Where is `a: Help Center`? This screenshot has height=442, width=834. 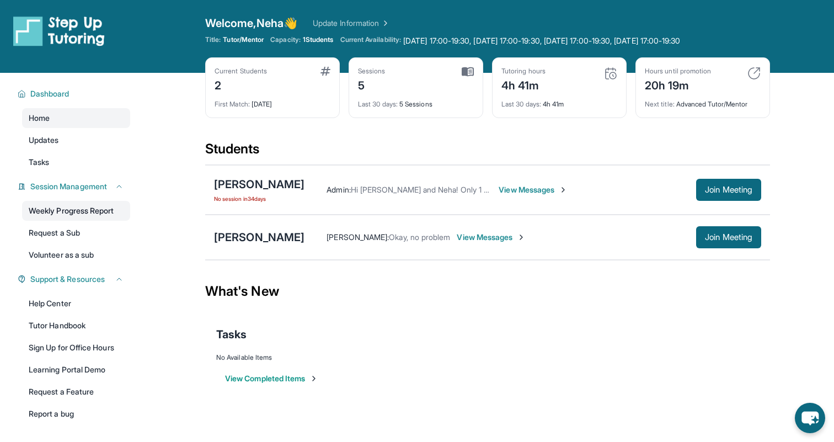
a: Help Center is located at coordinates (76, 303).